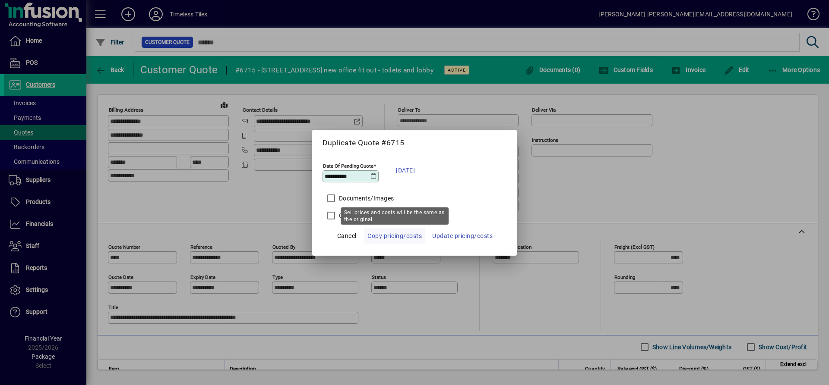 The height and width of the screenshot is (385, 829). What do you see at coordinates (462, 236) in the screenshot?
I see `button: Update pricing/costs` at bounding box center [462, 236].